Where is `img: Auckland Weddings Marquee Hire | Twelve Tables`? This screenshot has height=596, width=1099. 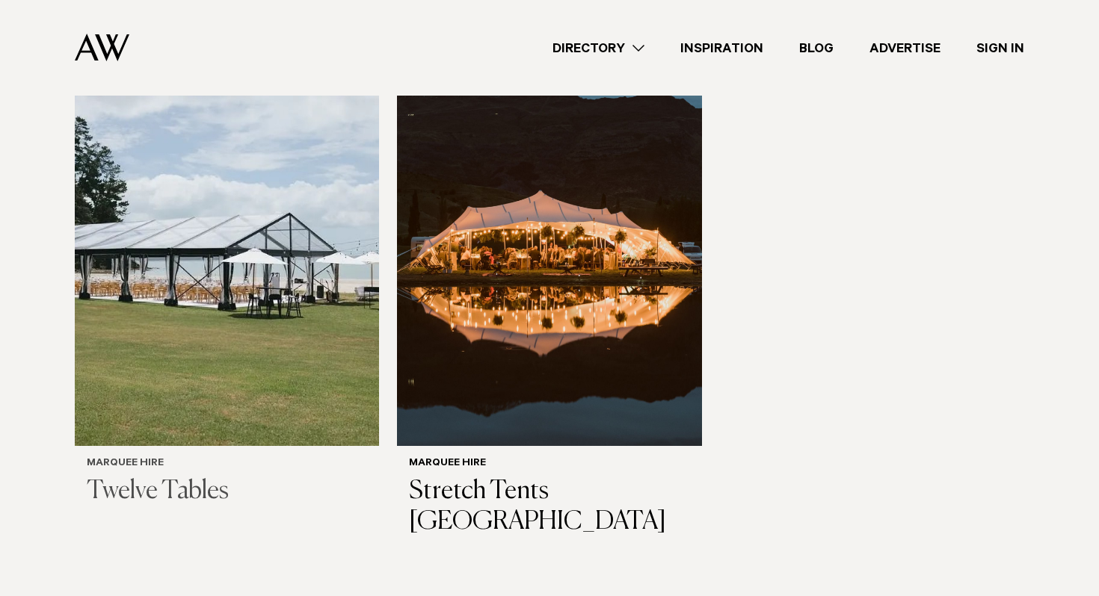 img: Auckland Weddings Marquee Hire | Twelve Tables is located at coordinates (226, 242).